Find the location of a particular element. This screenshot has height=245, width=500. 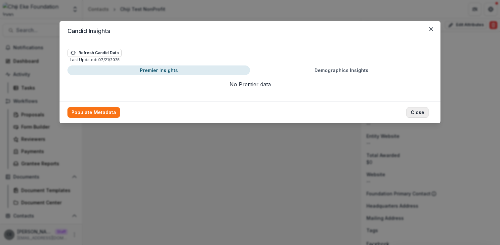

p: No Premier data is located at coordinates (250, 84).